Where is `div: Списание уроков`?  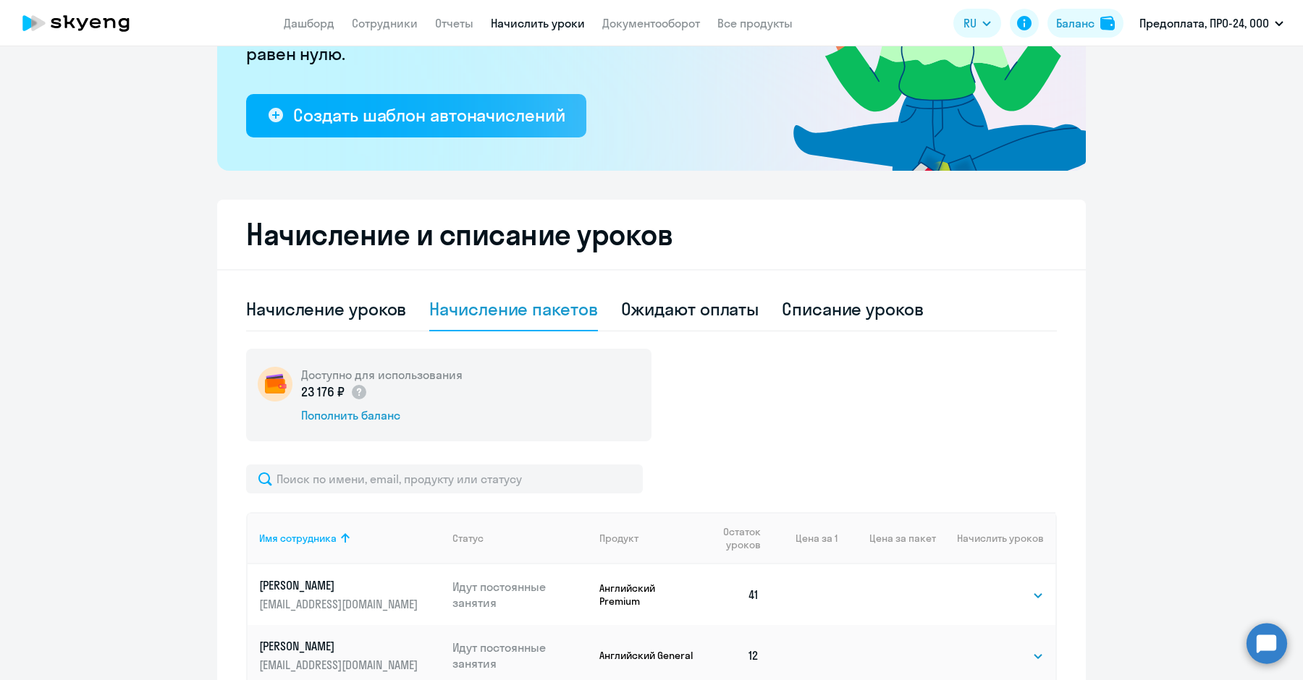 div: Списание уроков is located at coordinates (853, 309).